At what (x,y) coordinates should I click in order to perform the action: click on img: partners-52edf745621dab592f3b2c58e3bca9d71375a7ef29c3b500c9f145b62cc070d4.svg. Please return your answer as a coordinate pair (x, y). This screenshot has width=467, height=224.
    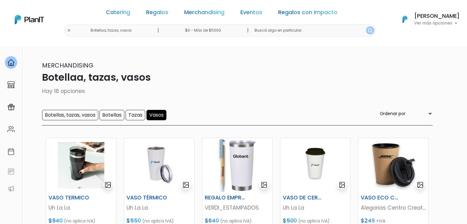
    Looking at the image, I should click on (11, 189).